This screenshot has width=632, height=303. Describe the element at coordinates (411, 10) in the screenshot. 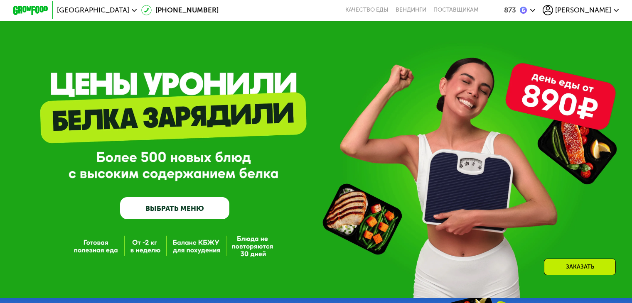

I see `a: Вендинги` at that location.